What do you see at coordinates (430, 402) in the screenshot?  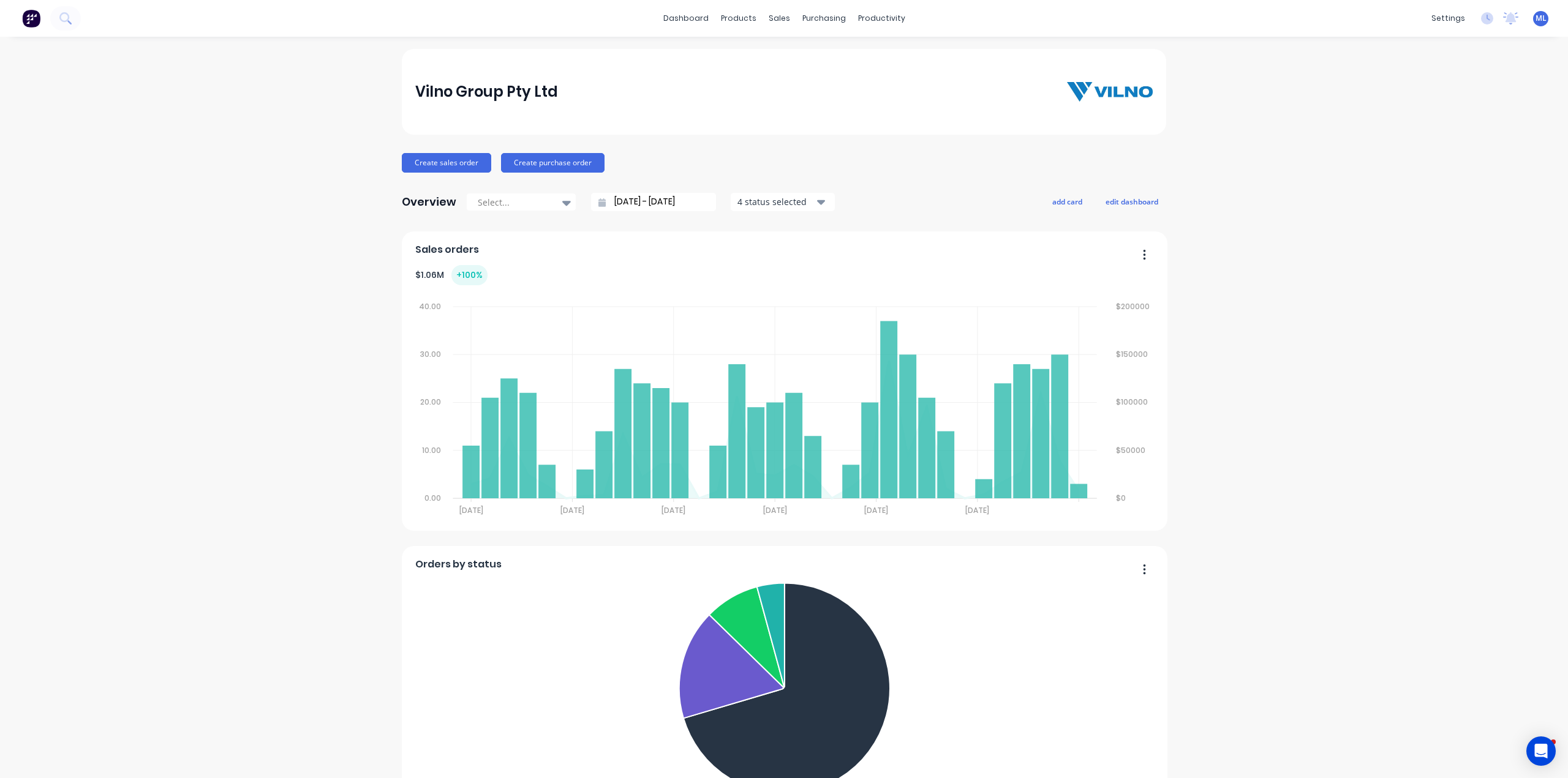 I see `tspan: 20.00` at bounding box center [430, 402].